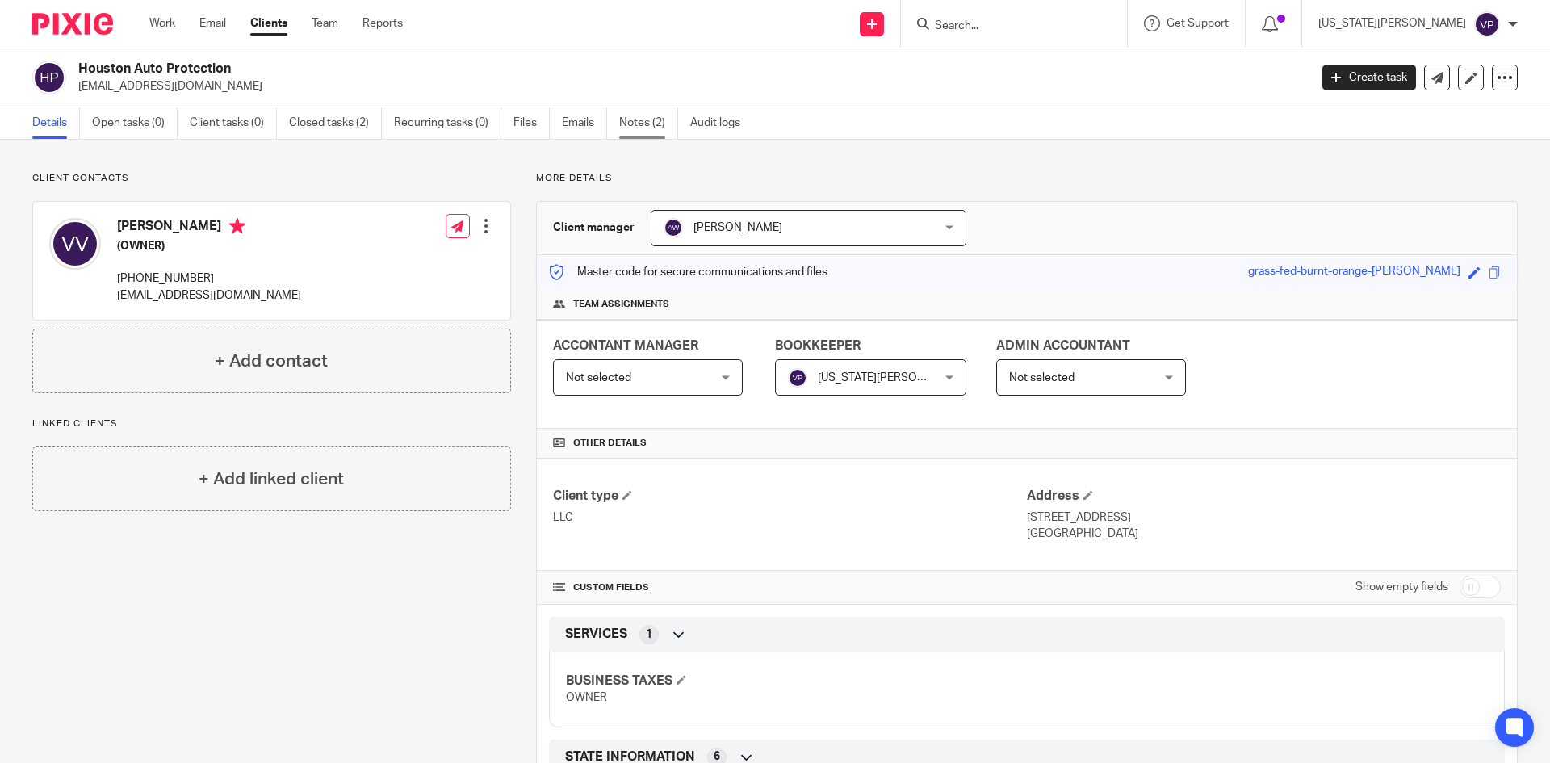 This screenshot has height=763, width=1550. Describe the element at coordinates (586, 697) in the screenshot. I see `span: OWNER` at that location.